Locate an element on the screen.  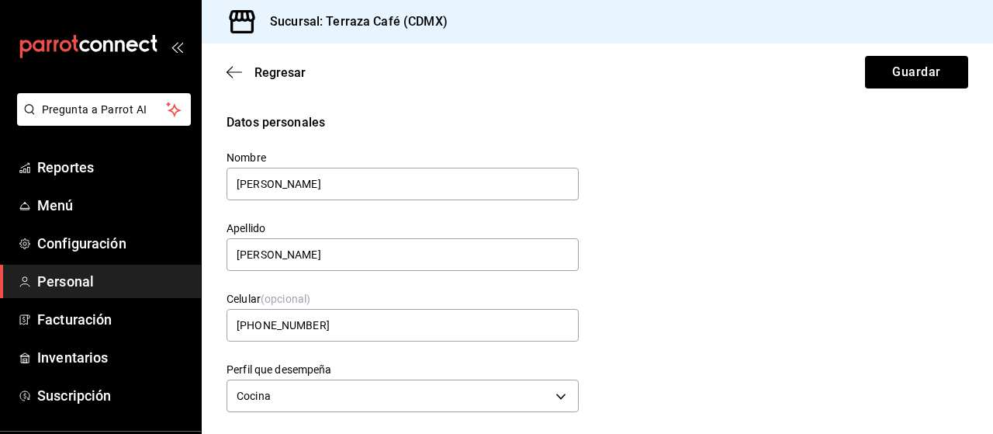
label: Perfil que desempeña is located at coordinates (403, 369).